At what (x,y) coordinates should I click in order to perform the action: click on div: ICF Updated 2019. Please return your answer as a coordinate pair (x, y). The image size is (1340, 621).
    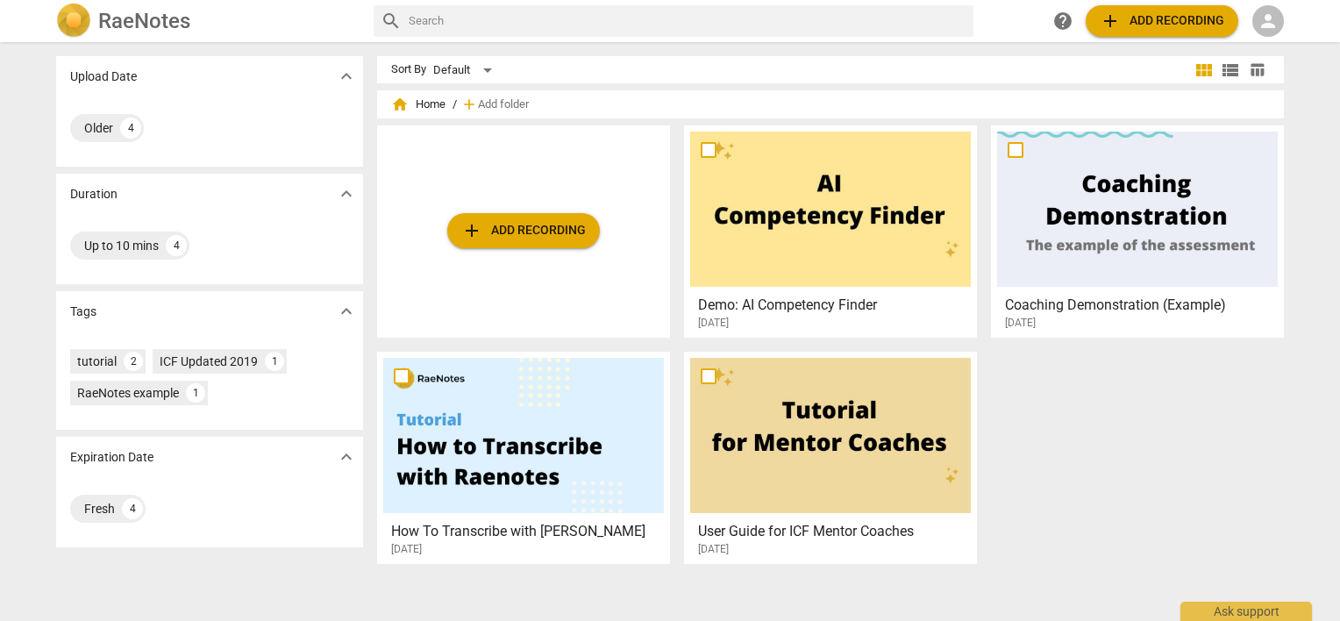
    Looking at the image, I should click on (209, 361).